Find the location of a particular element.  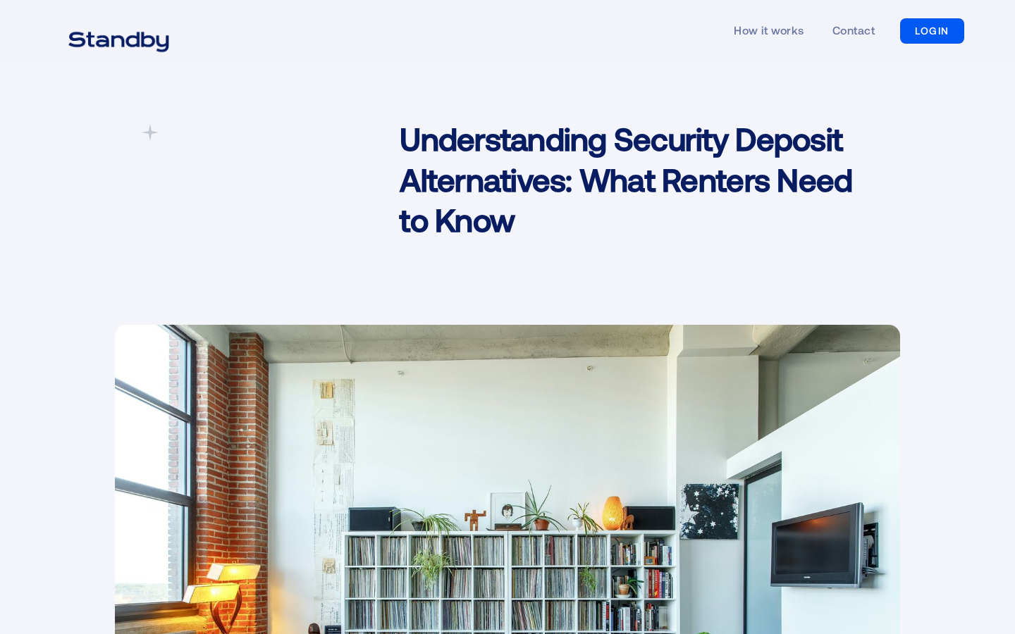

a: Understanding Security Deposit Alternatives: What Renters Need to Know is located at coordinates (629, 193).